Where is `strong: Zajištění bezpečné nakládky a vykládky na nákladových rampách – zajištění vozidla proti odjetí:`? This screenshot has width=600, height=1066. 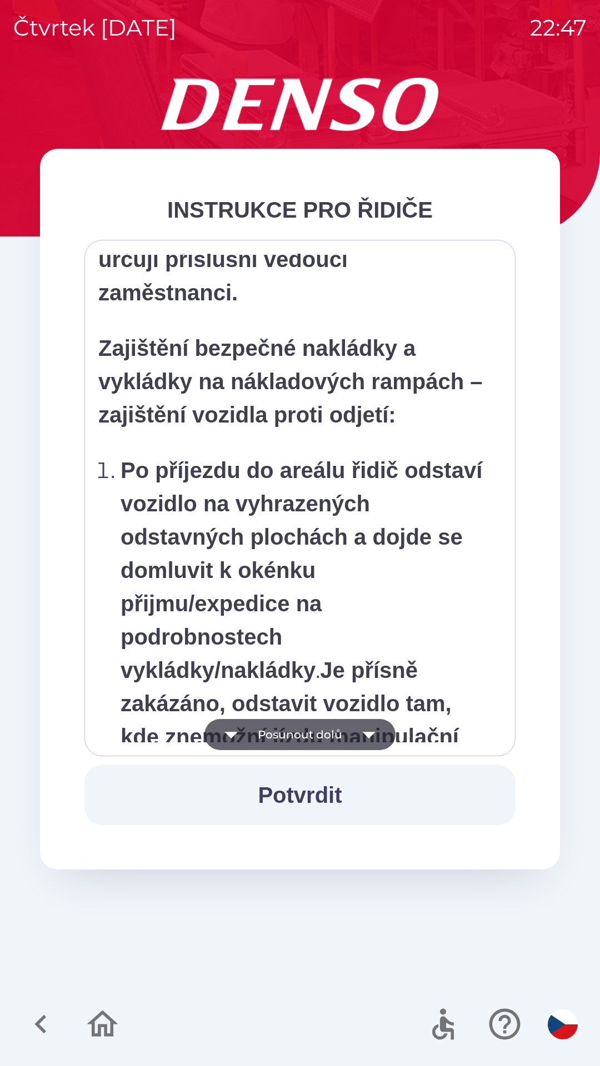 strong: Zajištění bezpečné nakládky a vykládky na nákladových rampách – zajištění vozidla proti odjetí: is located at coordinates (290, 382).